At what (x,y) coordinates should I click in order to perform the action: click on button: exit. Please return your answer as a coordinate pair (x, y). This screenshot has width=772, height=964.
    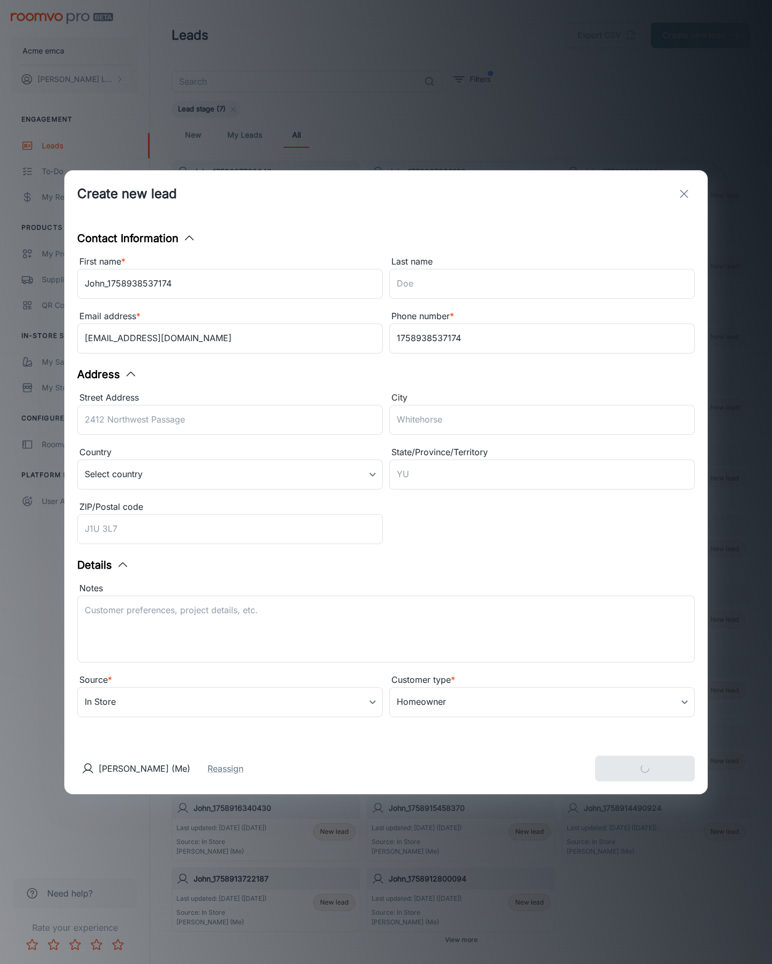
    Looking at the image, I should click on (684, 194).